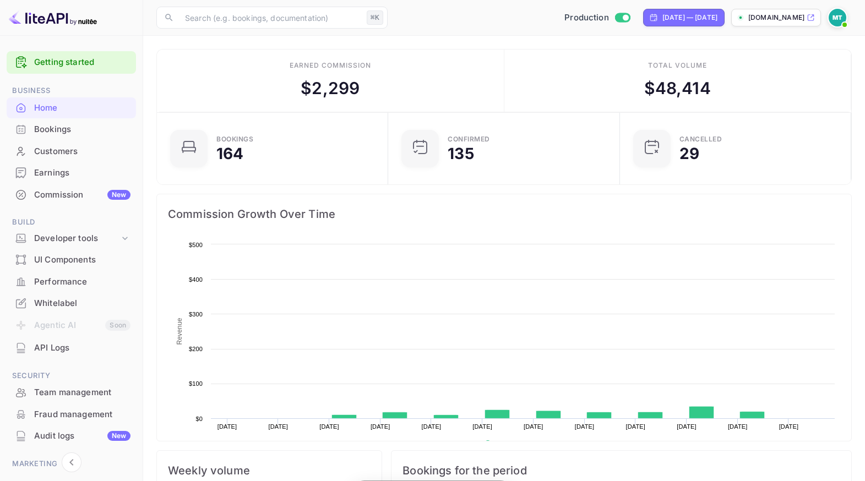 The width and height of the screenshot is (865, 481). I want to click on span: Commission Growth Over Time, so click(504, 214).